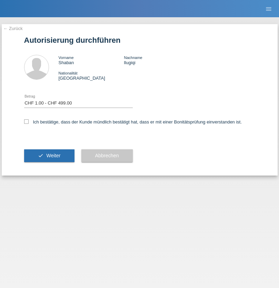  Describe the element at coordinates (133, 58) in the screenshot. I see `span: Nachname` at that location.